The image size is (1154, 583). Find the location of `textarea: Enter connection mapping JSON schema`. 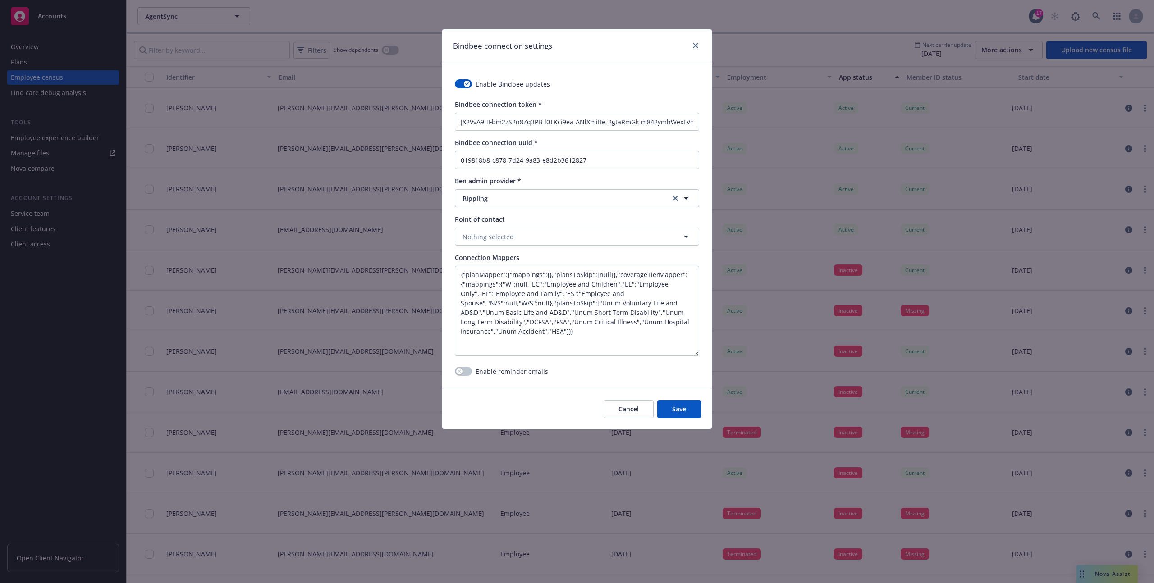

textarea: Enter connection mapping JSON schema is located at coordinates (577, 311).